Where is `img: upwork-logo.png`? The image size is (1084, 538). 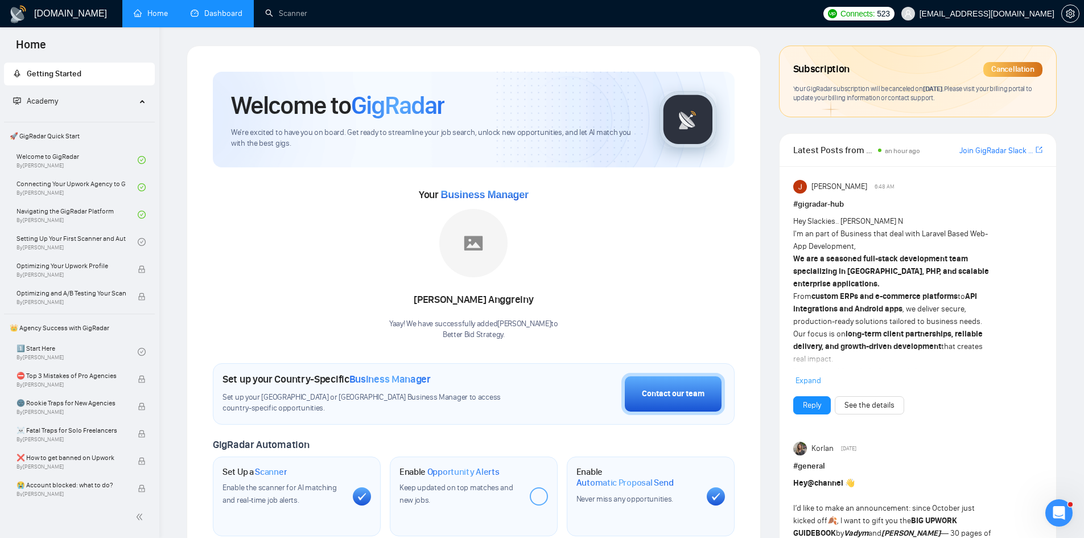 img: upwork-logo.png is located at coordinates (833, 14).